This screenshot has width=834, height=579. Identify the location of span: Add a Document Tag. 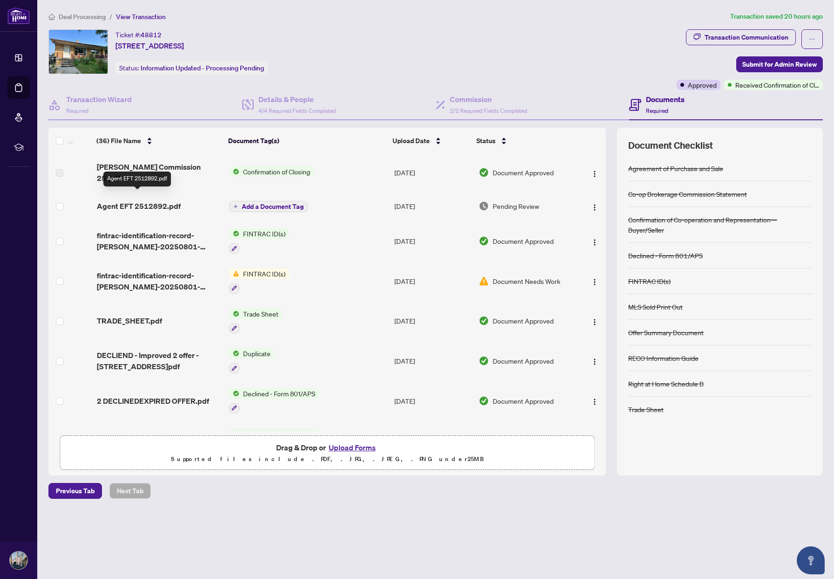
(273, 206).